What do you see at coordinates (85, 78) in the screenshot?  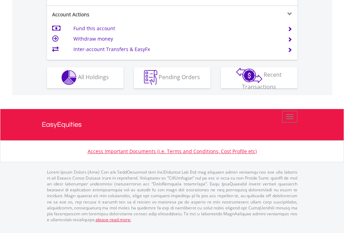 I see `button: All Holdings` at bounding box center [85, 78].